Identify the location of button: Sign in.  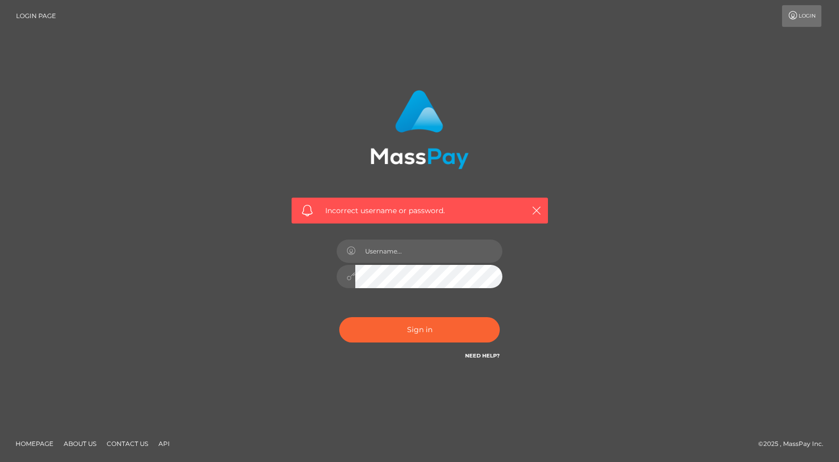
(419, 330).